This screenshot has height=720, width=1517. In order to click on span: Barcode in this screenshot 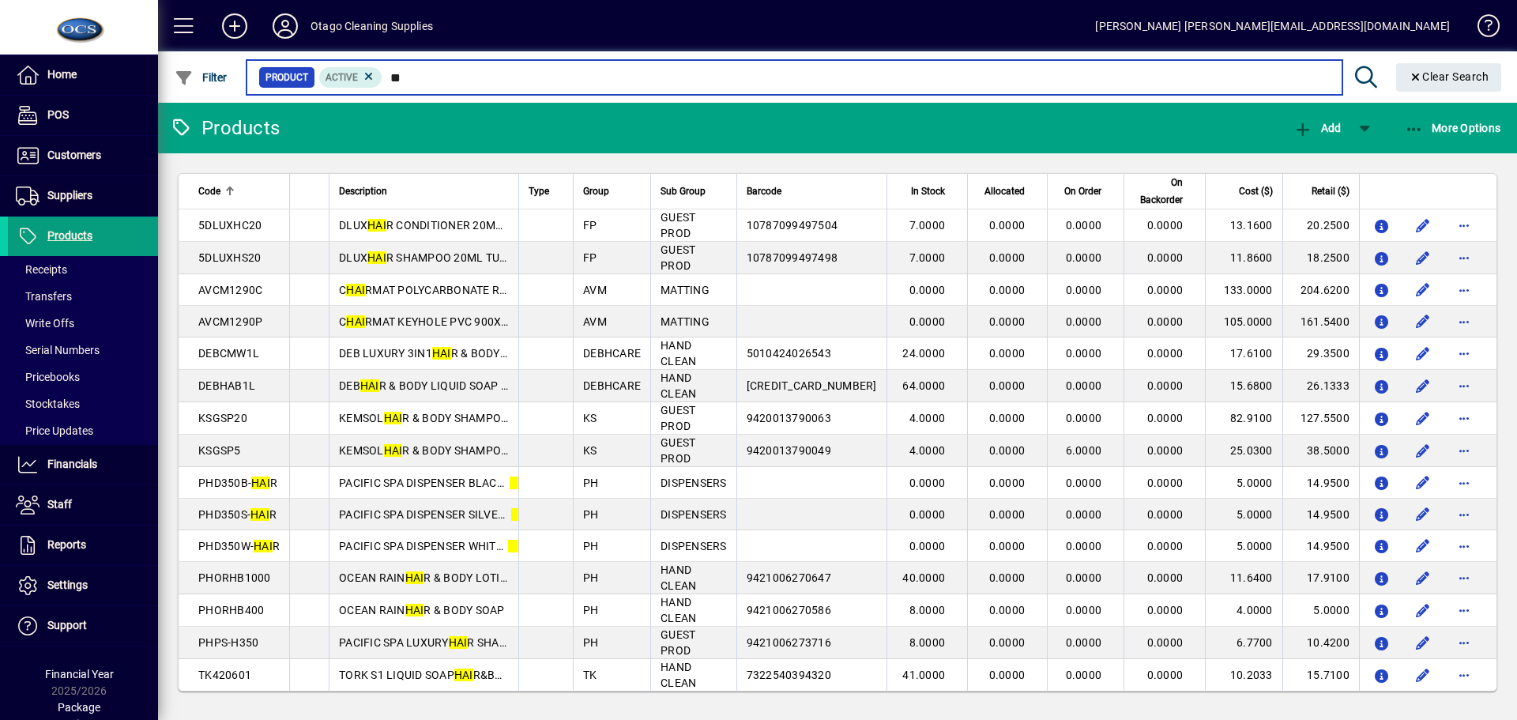, I will do `click(764, 191)`.